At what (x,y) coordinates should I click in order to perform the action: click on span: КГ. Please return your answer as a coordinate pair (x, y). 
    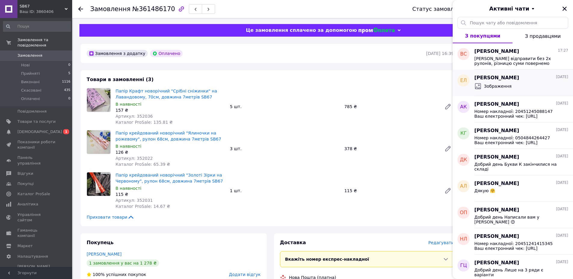
    Looking at the image, I should click on (463, 133).